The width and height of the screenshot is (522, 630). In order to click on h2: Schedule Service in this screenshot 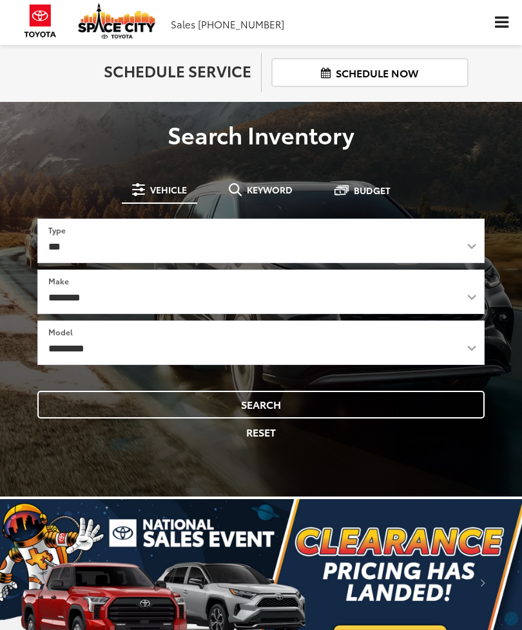, I will do `click(152, 70)`.